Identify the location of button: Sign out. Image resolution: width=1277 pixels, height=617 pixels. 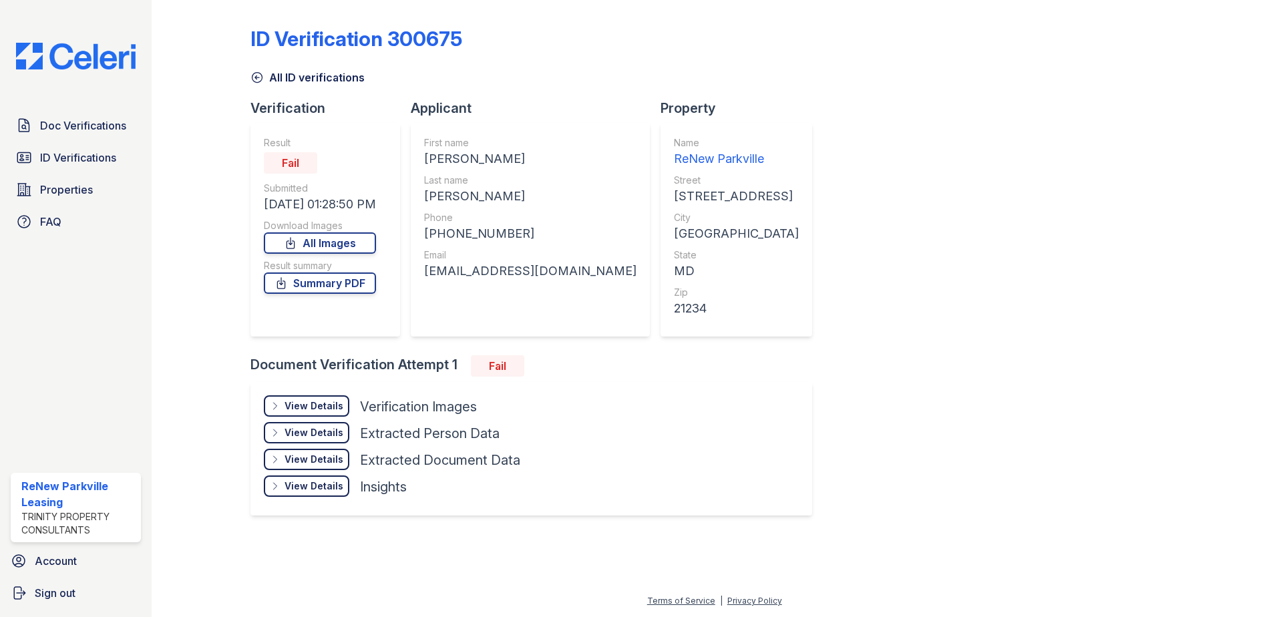
(75, 593).